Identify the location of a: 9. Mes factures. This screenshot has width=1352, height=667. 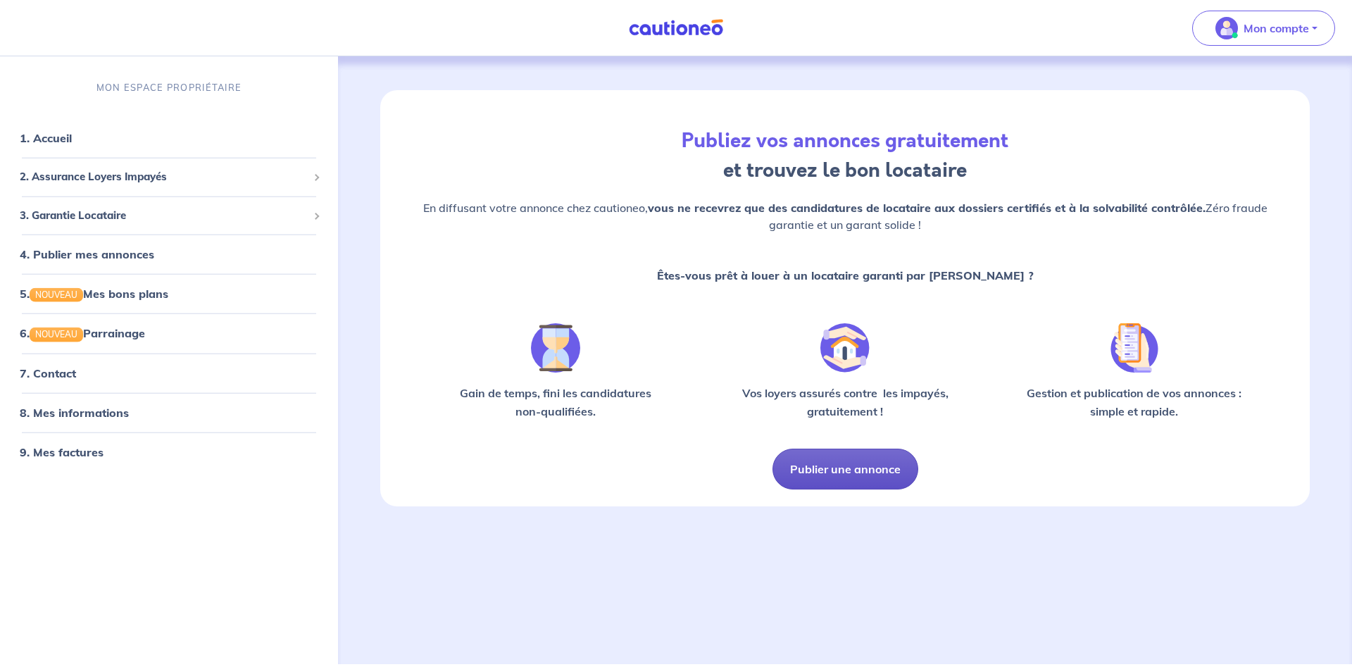
(61, 451).